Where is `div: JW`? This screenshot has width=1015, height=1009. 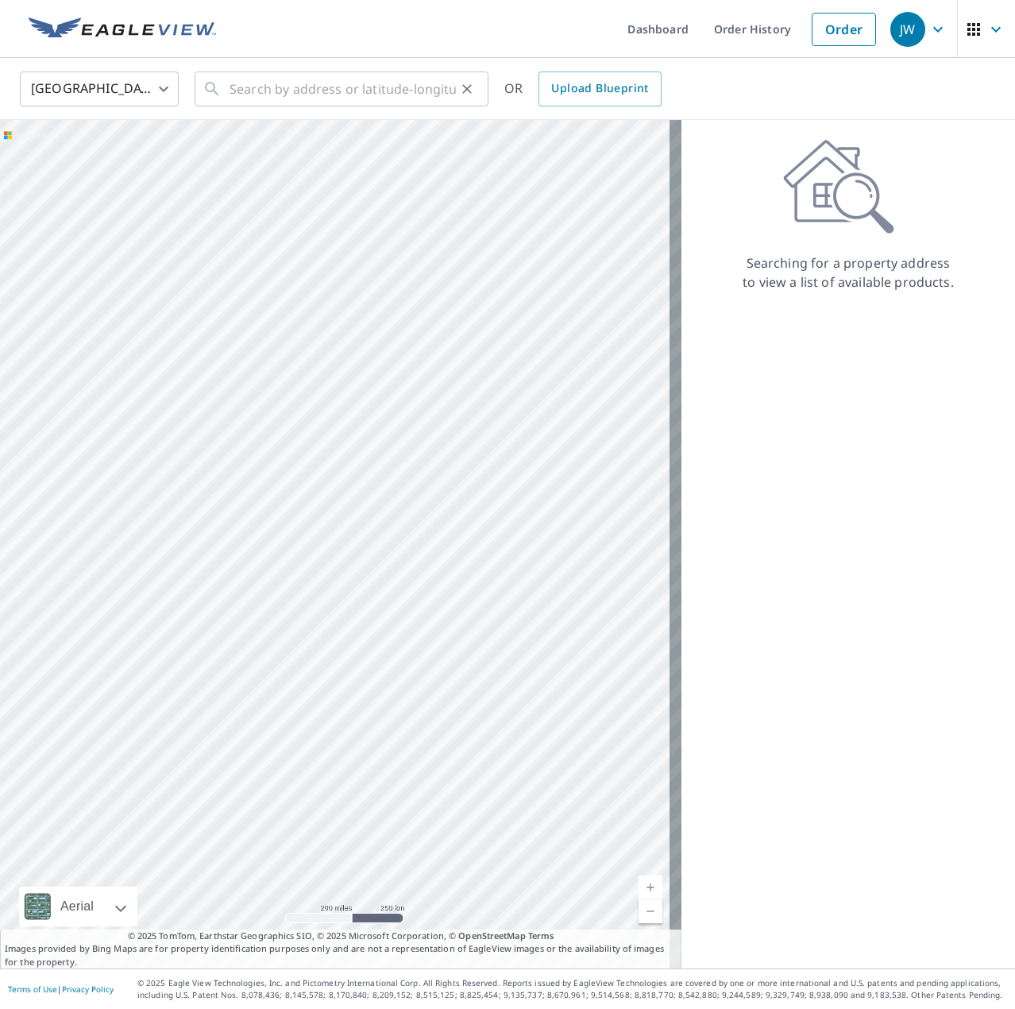 div: JW is located at coordinates (908, 29).